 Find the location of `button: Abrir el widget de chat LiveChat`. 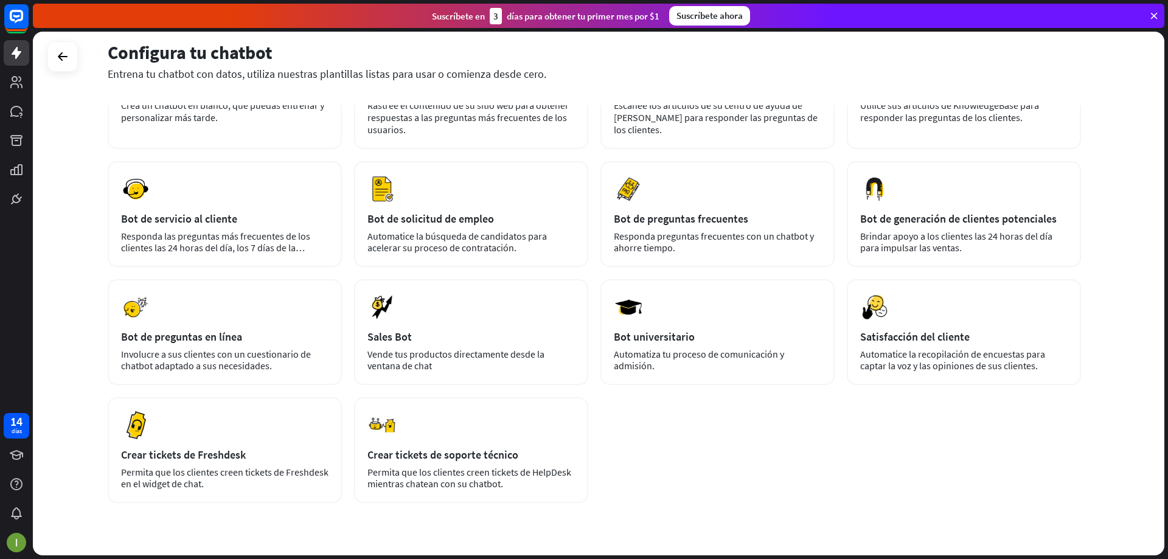

button: Abrir el widget de chat LiveChat is located at coordinates (28, 23).